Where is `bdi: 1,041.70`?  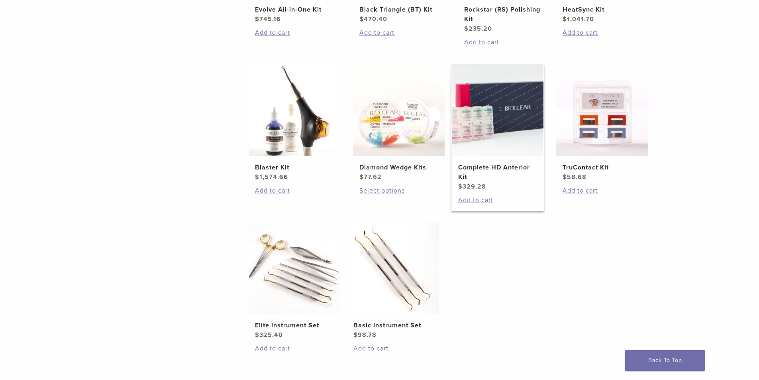 bdi: 1,041.70 is located at coordinates (578, 19).